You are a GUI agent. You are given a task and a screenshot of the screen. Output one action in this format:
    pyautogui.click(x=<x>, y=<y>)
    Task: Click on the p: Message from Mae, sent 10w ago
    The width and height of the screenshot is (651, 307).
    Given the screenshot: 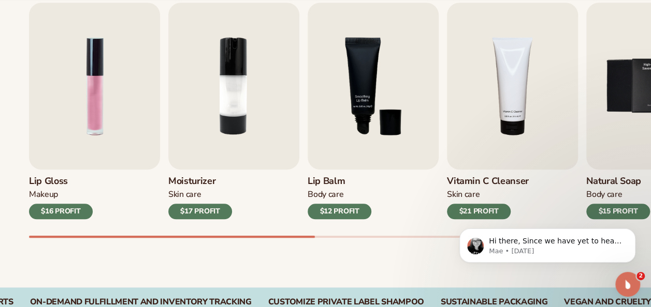 What is the action you would take?
    pyautogui.click(x=112, y=45)
    